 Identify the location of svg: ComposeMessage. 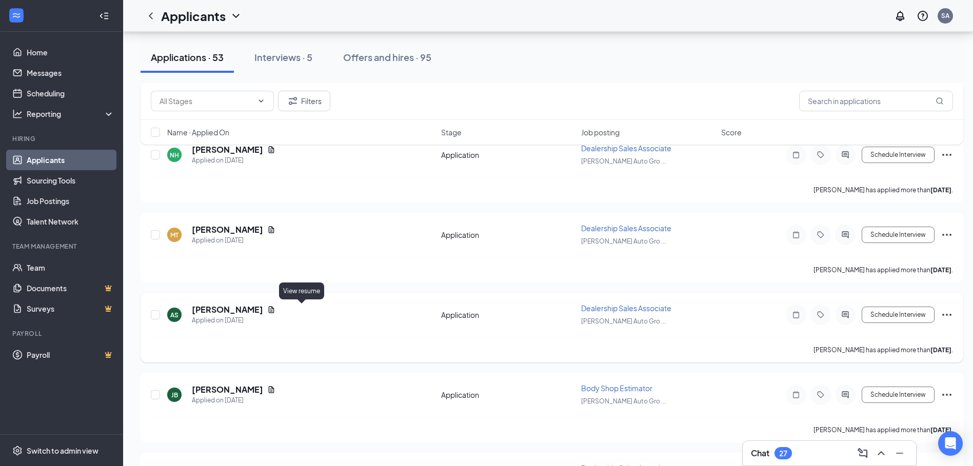
(862, 453).